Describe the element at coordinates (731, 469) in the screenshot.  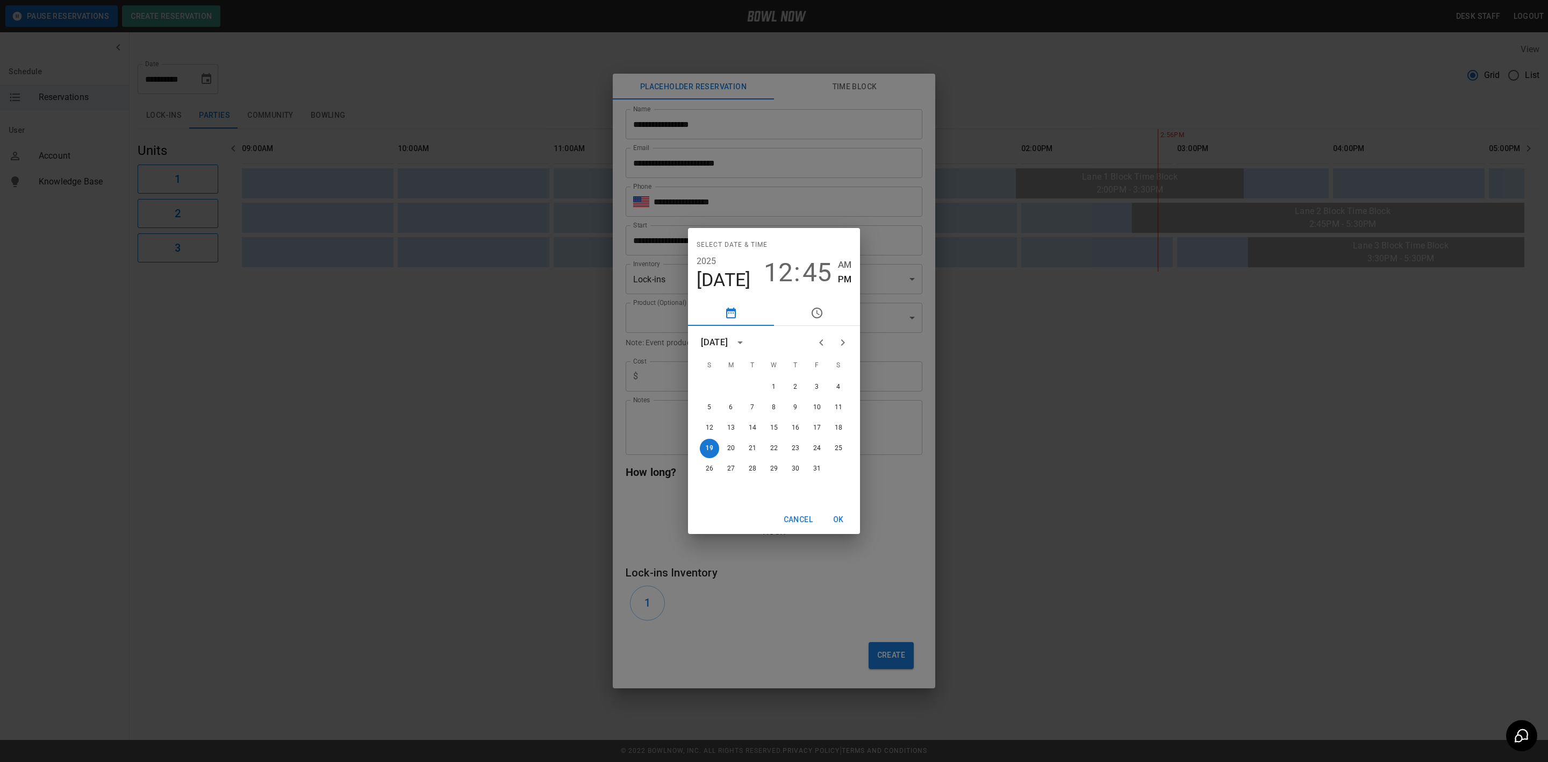
I see `button: 27` at that location.